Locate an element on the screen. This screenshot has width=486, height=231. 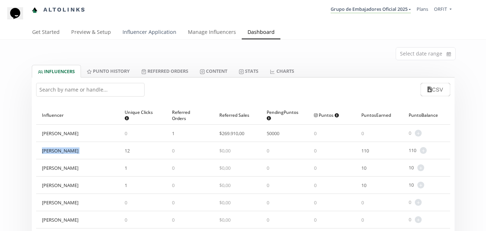
div: Punto Balance is located at coordinates (426, 115).